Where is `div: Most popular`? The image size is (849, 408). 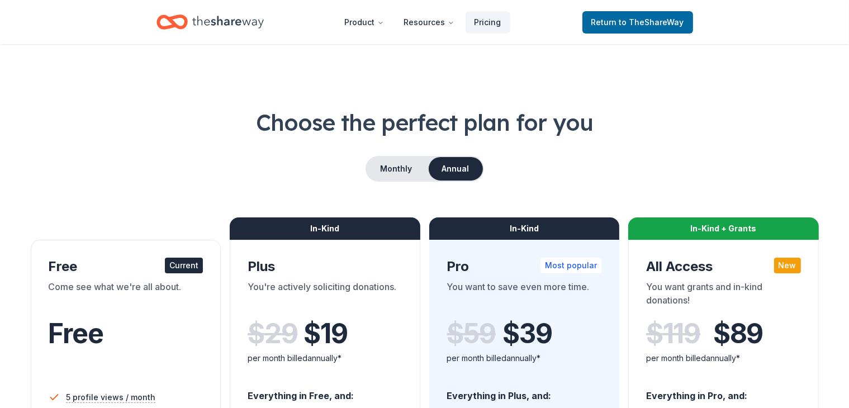 div: Most popular is located at coordinates (571, 266).